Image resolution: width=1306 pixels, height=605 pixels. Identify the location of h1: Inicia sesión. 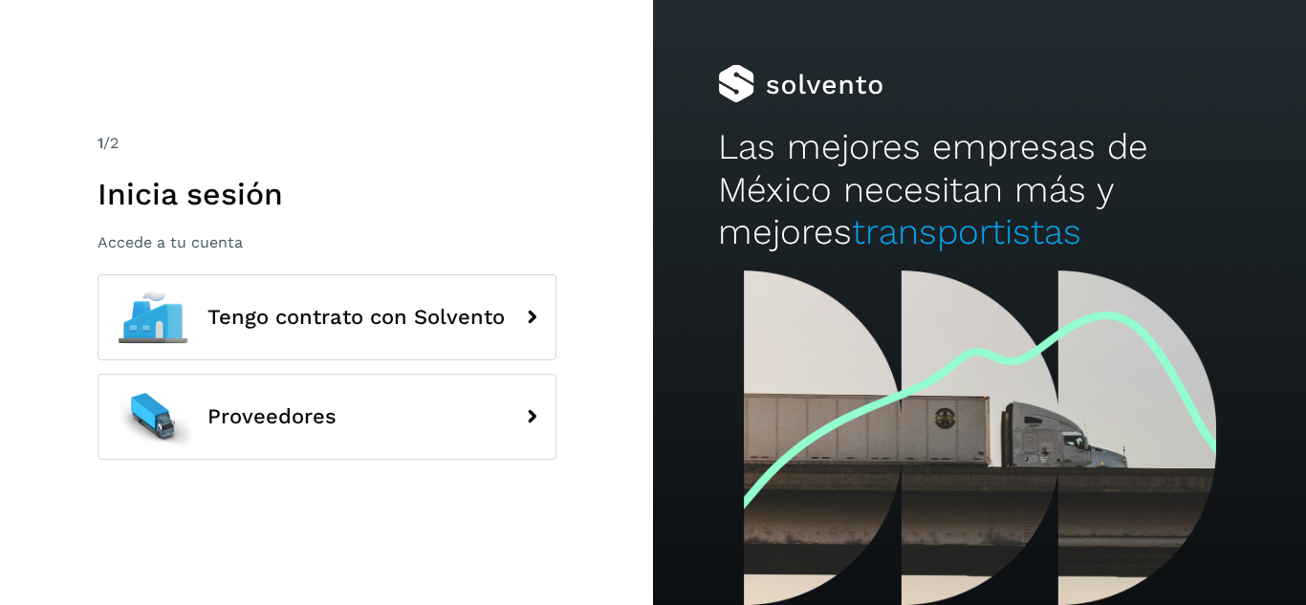
(327, 194).